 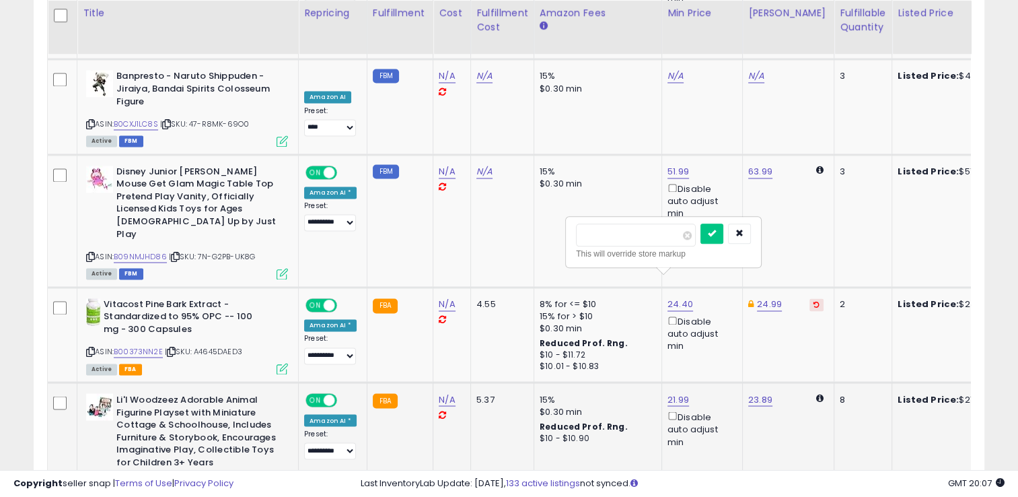 What do you see at coordinates (678, 172) in the screenshot?
I see `a: 51.99` at bounding box center [678, 172].